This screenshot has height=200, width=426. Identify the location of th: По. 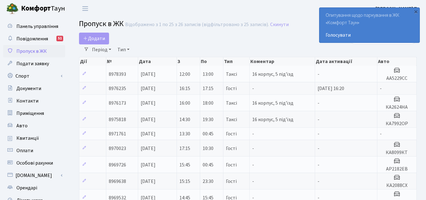
(212, 61).